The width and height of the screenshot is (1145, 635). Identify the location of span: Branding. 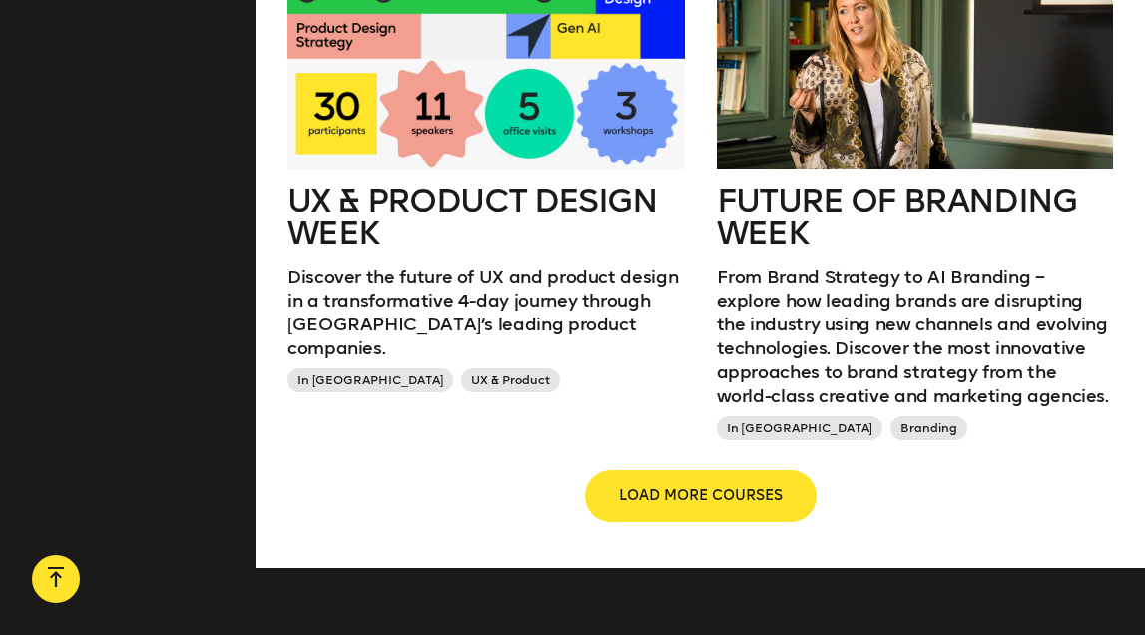
(929, 428).